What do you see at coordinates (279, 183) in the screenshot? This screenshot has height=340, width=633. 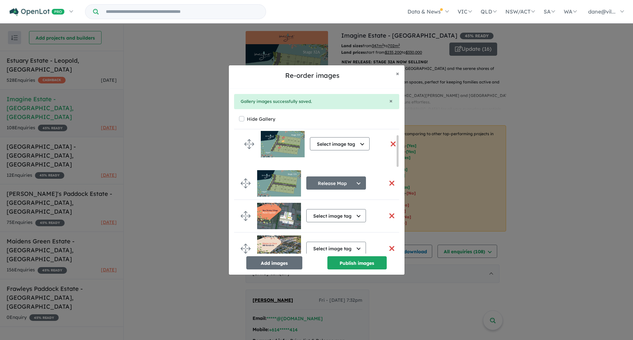 I see `img: Imagine%20Estate%20-%20Strathfieldsaye___1751521439.png` at bounding box center [279, 183].